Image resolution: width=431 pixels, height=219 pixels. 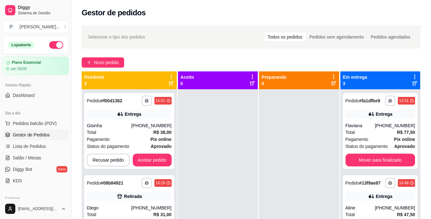 I want to click on div: Aline, so click(x=360, y=208).